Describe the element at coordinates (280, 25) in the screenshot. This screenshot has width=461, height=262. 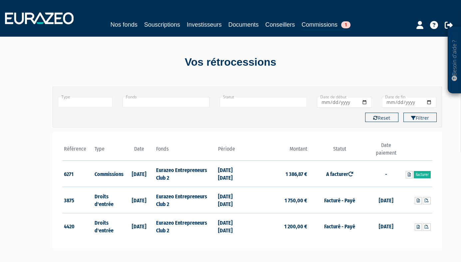
I see `a: Conseillers` at that location.